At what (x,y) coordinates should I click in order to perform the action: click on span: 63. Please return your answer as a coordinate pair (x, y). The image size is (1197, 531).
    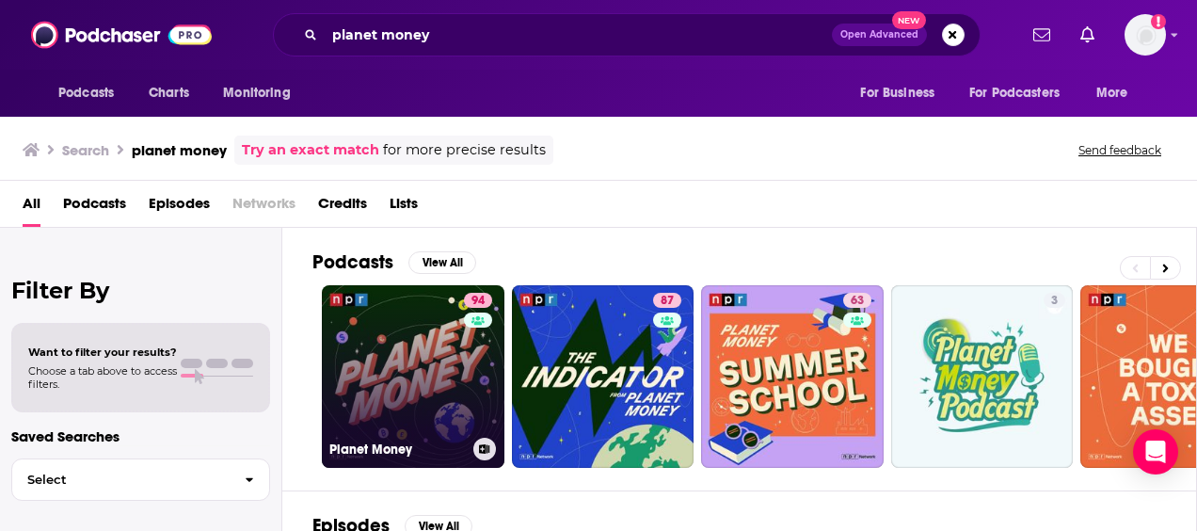
    Looking at the image, I should click on (857, 301).